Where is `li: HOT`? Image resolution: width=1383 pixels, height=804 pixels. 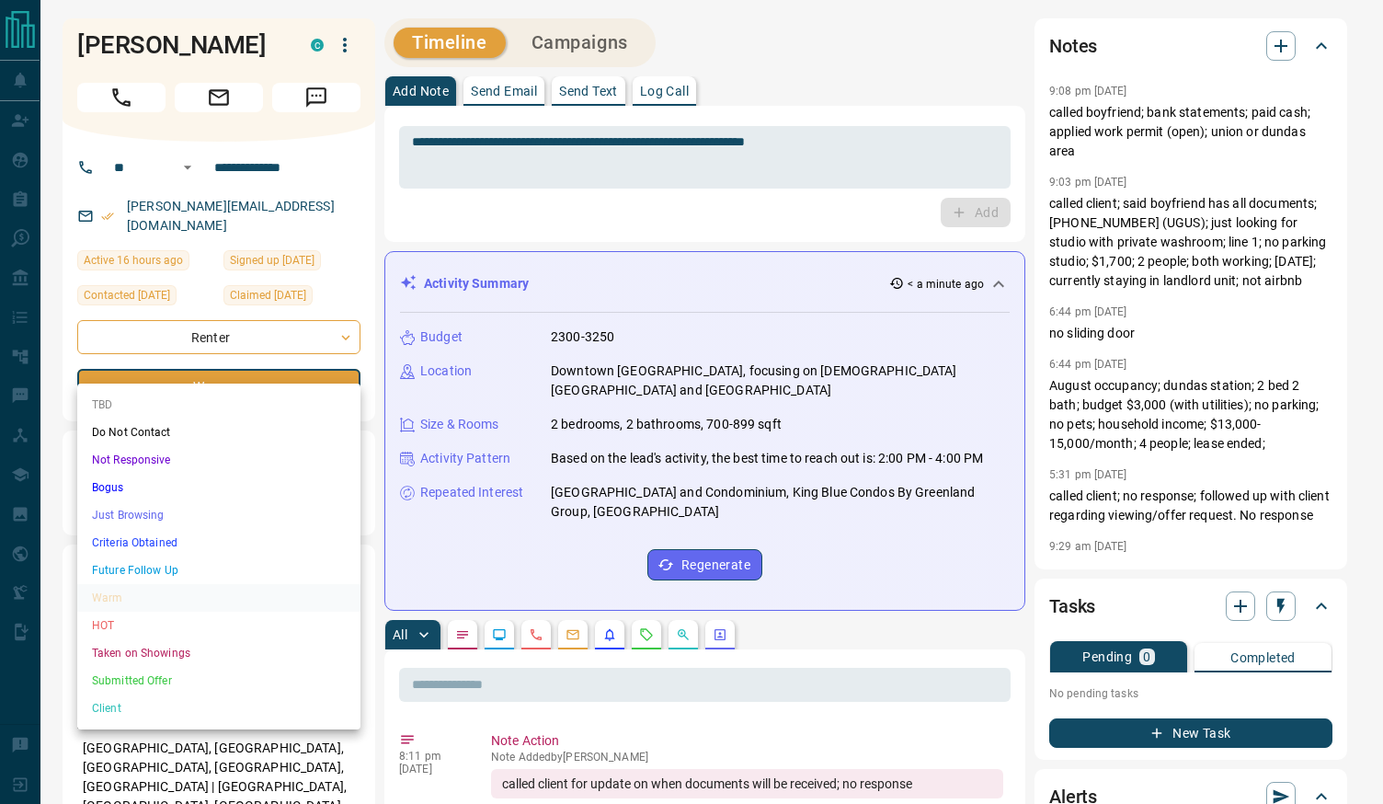
li: HOT is located at coordinates (219, 625).